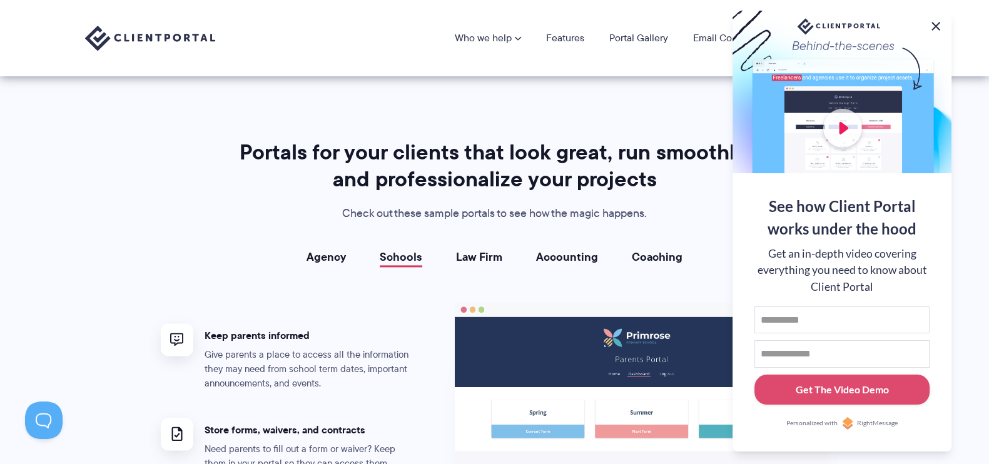 The height and width of the screenshot is (464, 989). Describe the element at coordinates (848, 423) in the screenshot. I see `img: Personalized with RightMessage` at that location.